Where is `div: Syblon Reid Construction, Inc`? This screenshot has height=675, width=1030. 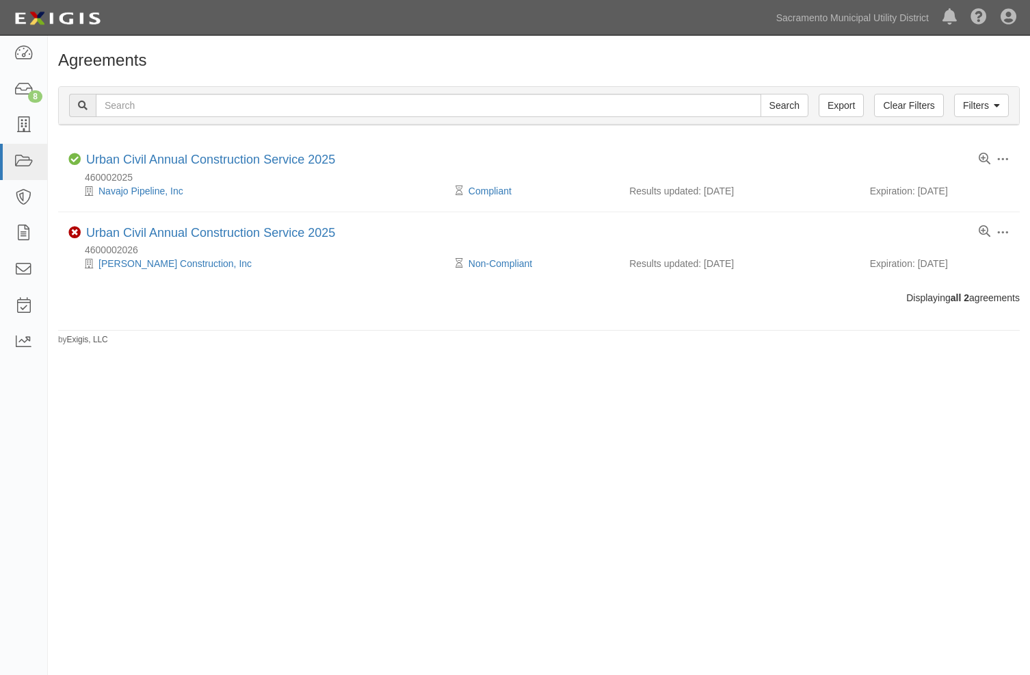 div: Syblon Reid Construction, Inc is located at coordinates (263, 263).